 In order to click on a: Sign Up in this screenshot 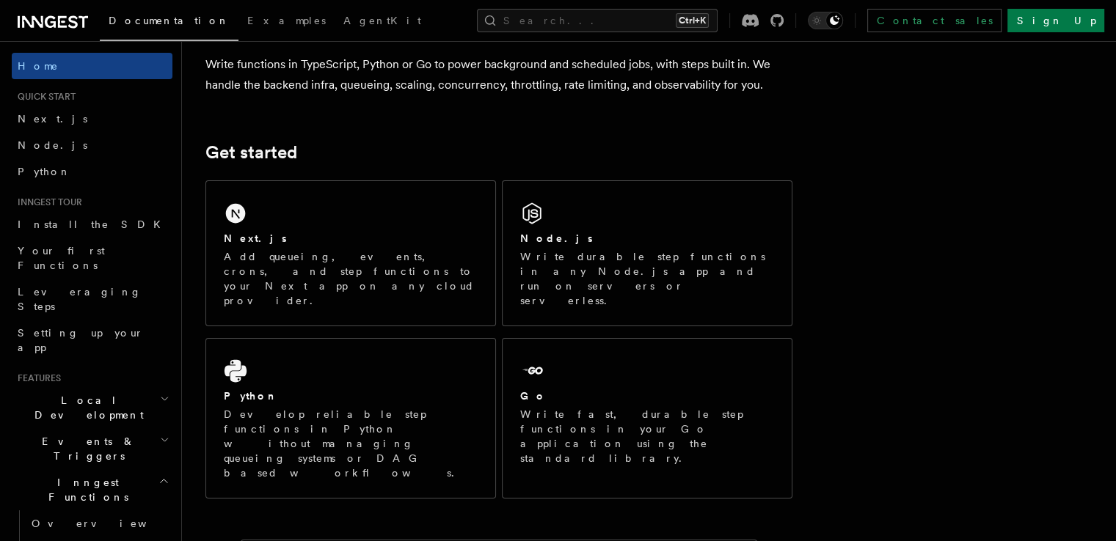, I will do `click(1056, 21)`.